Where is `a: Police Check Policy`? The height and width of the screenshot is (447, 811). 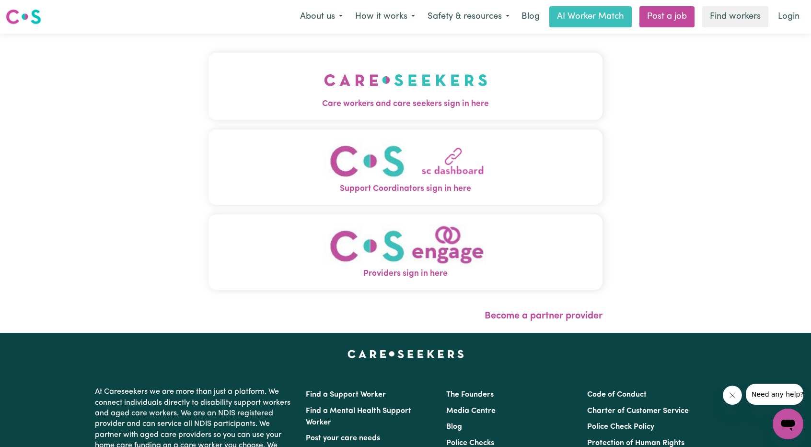
a: Police Check Policy is located at coordinates (621, 427).